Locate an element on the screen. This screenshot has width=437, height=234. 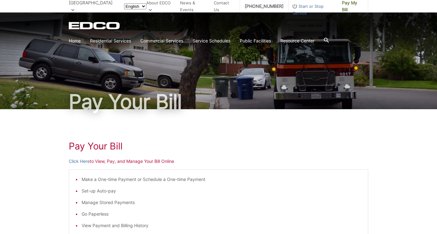
li: Go Paperless is located at coordinates (222, 214).